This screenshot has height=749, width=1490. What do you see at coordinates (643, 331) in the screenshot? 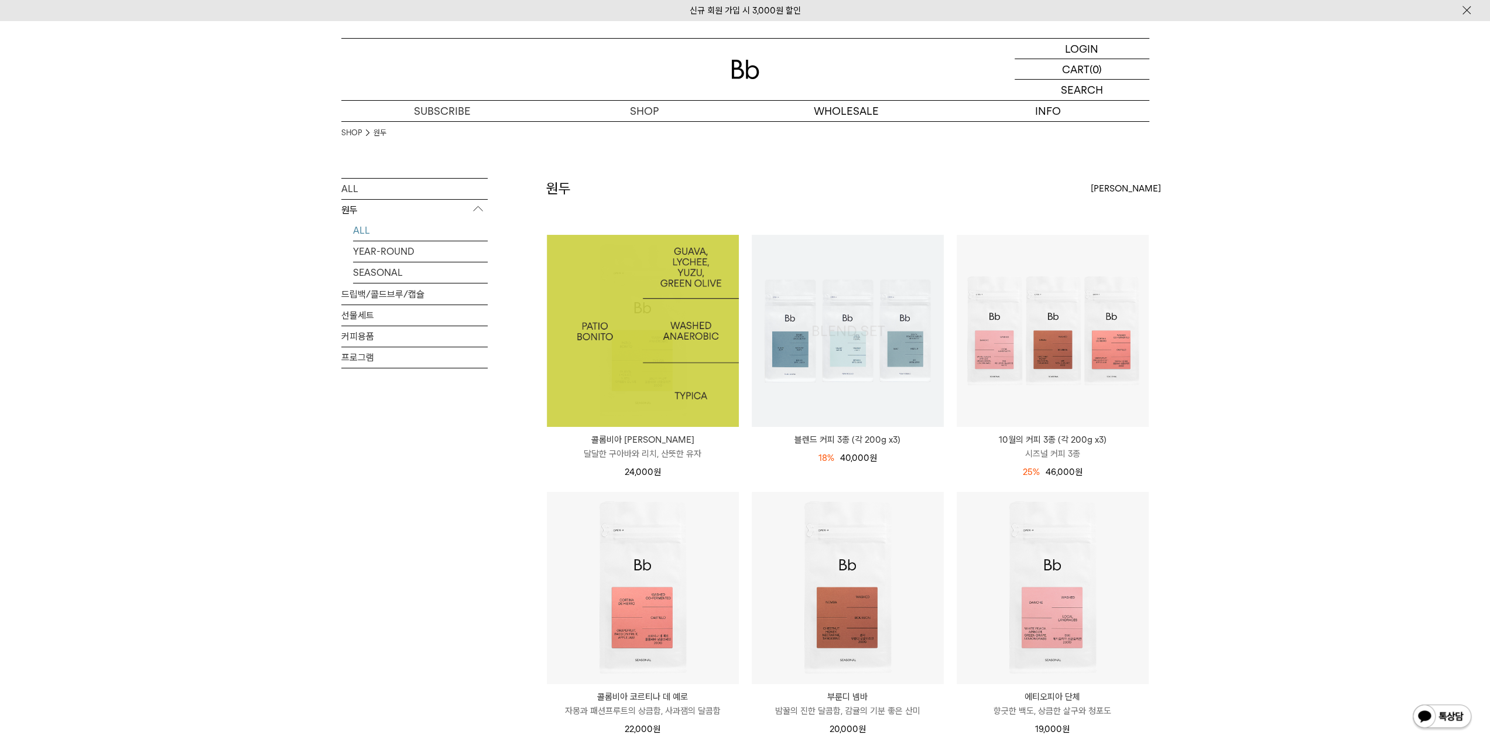
I see `img: 1000001276_add2_03.jpg` at bounding box center [643, 331].